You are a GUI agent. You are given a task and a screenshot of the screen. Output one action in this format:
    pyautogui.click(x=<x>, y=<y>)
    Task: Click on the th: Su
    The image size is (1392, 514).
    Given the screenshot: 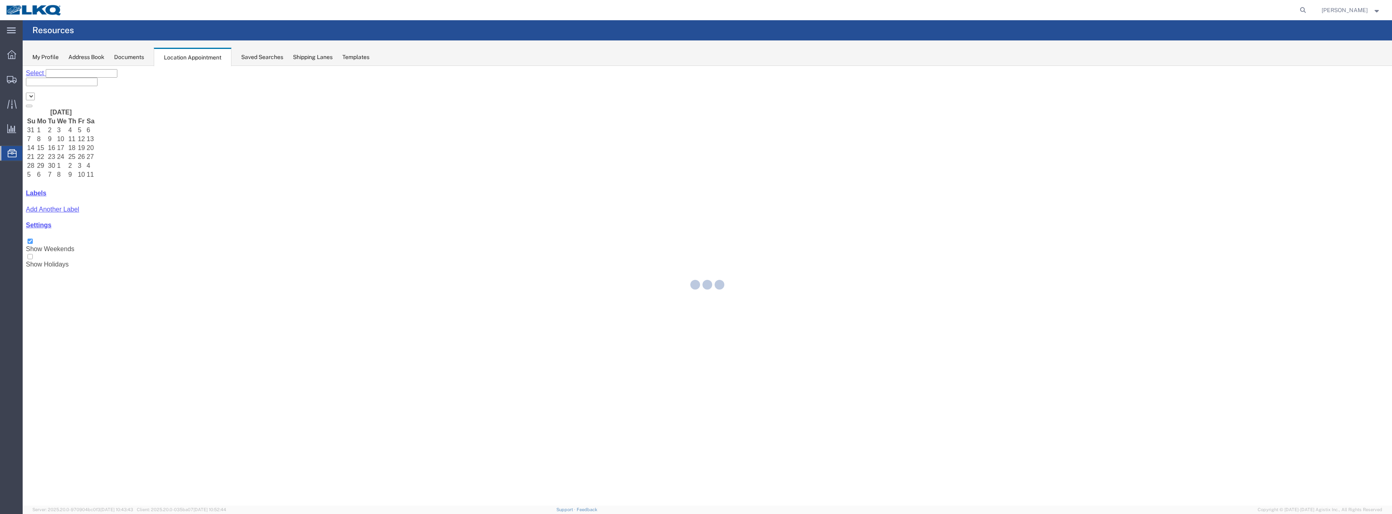 What is the action you would take?
    pyautogui.click(x=9, y=55)
    